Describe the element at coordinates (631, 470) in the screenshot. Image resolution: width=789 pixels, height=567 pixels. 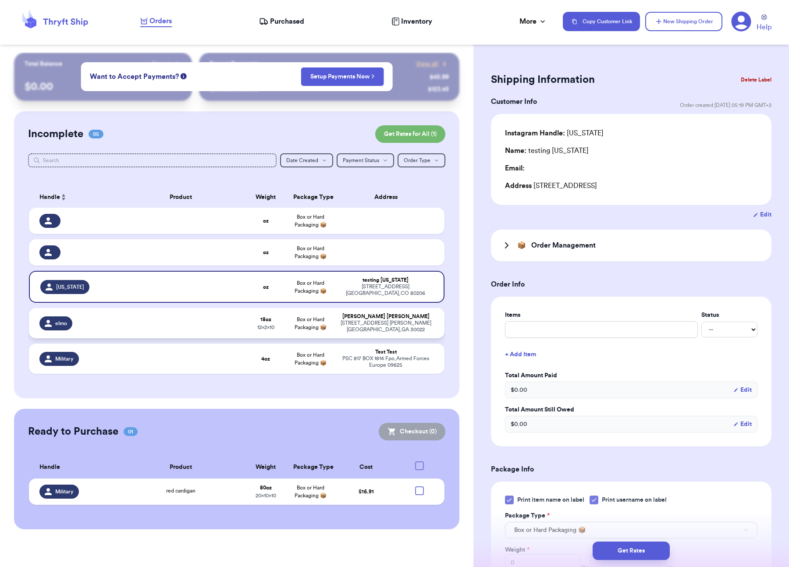
I see `h3: Package Info` at that location.